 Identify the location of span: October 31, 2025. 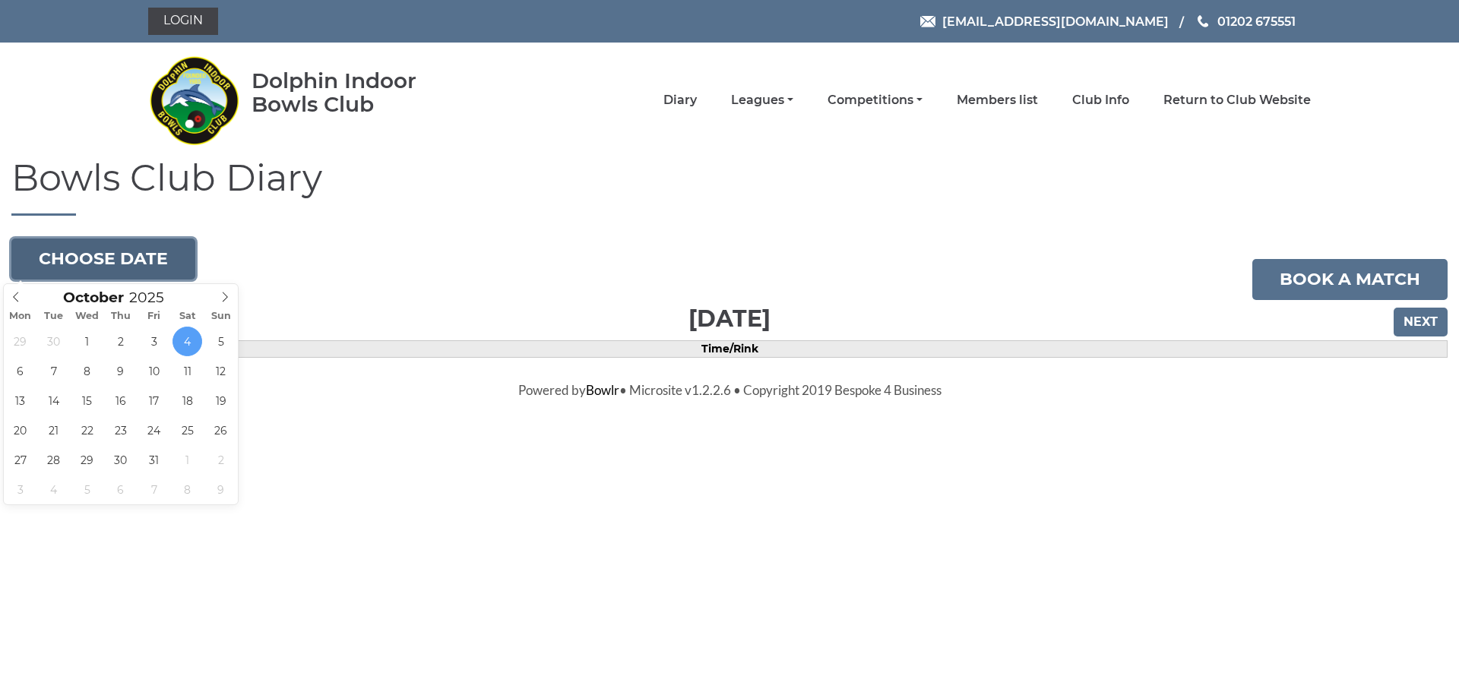
(153, 460).